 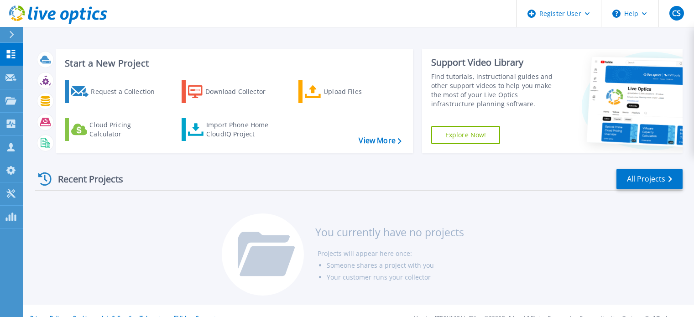 What do you see at coordinates (242, 130) in the screenshot?
I see `div: Import Phone Home CloudIQ Project` at bounding box center [242, 130].